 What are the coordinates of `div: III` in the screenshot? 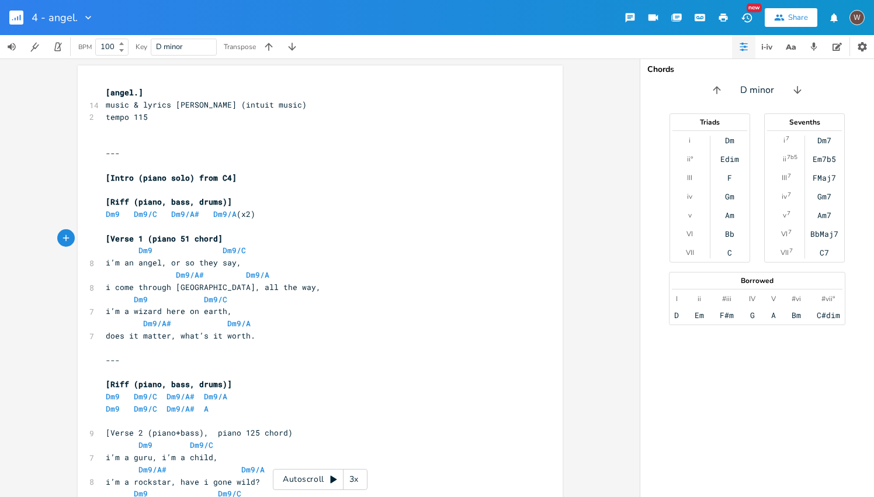 It's located at (784, 178).